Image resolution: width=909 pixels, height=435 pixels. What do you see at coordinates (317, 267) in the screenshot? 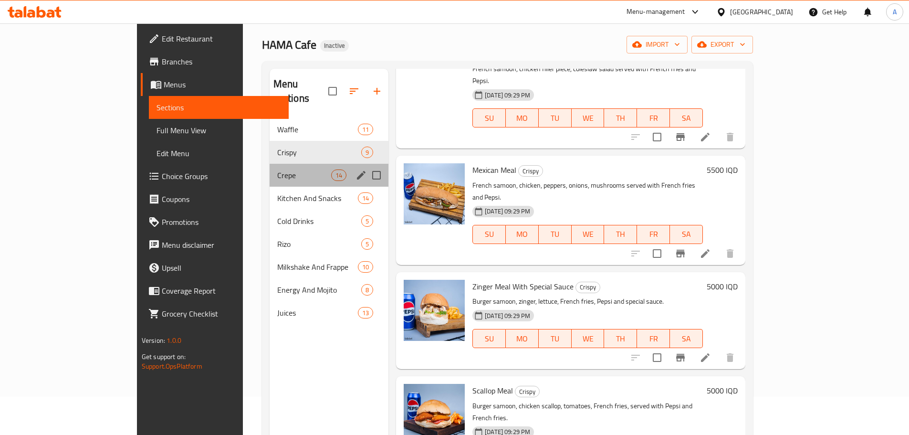
I see `div: Milkshake And Frappe` at bounding box center [317, 267].